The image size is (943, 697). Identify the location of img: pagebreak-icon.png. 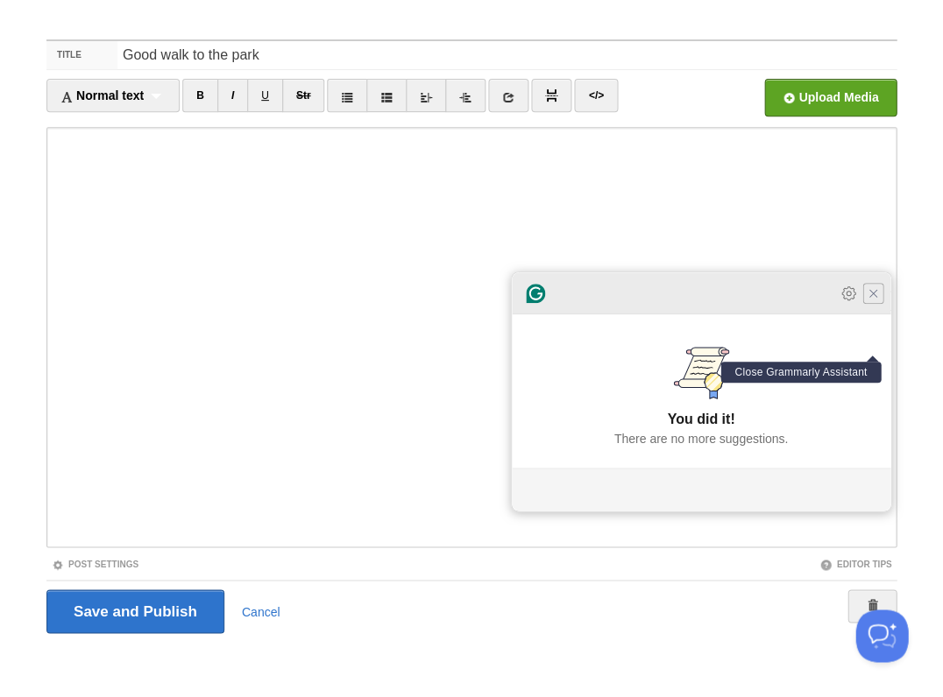
(551, 96).